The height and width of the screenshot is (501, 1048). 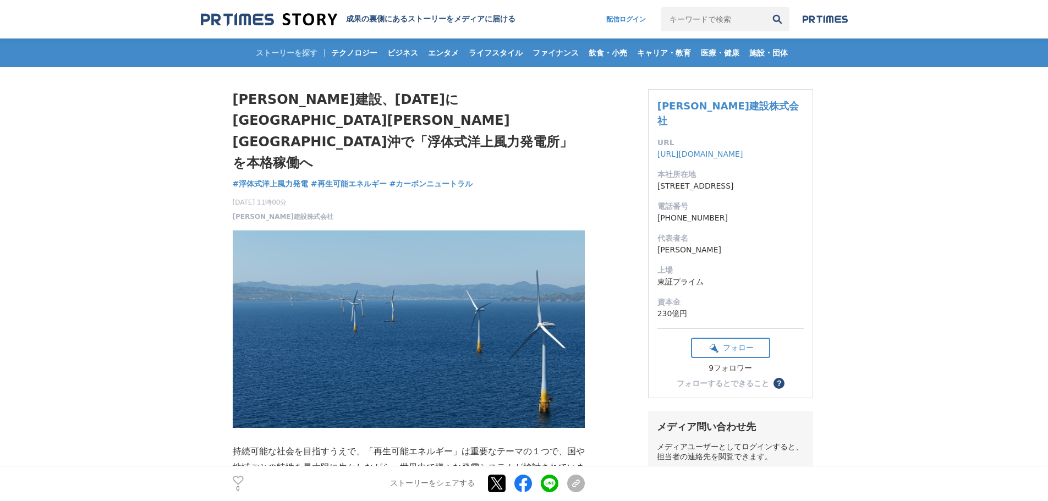 I want to click on dt: 資本金, so click(x=731, y=302).